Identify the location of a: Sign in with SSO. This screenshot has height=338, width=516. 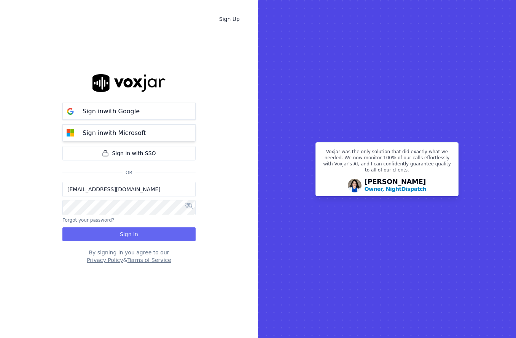
(129, 153).